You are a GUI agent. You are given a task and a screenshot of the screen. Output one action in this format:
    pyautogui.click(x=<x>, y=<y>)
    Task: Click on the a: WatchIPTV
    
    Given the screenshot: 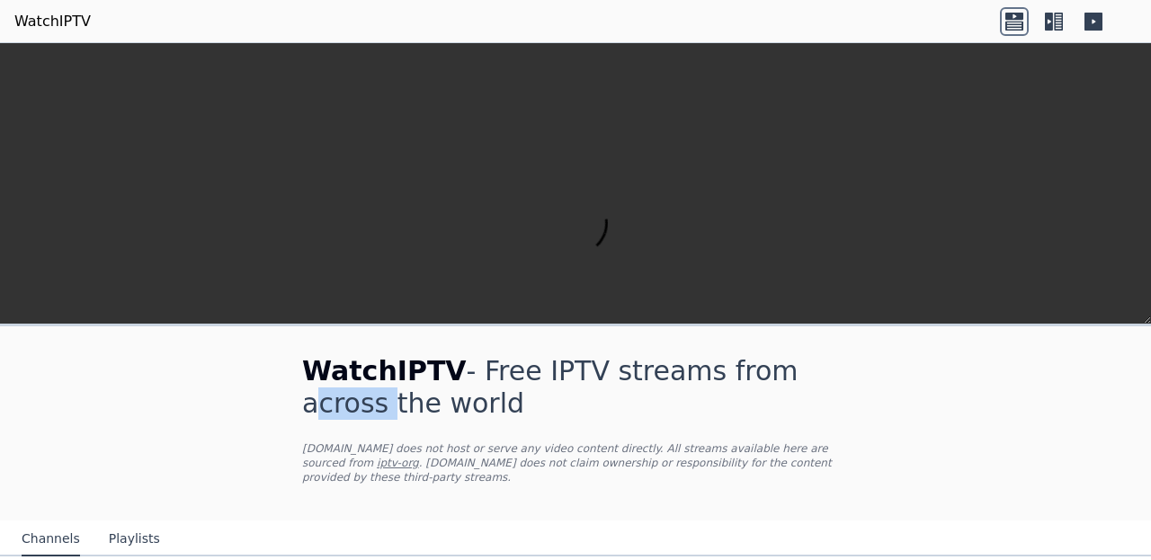 What is the action you would take?
    pyautogui.click(x=52, y=22)
    